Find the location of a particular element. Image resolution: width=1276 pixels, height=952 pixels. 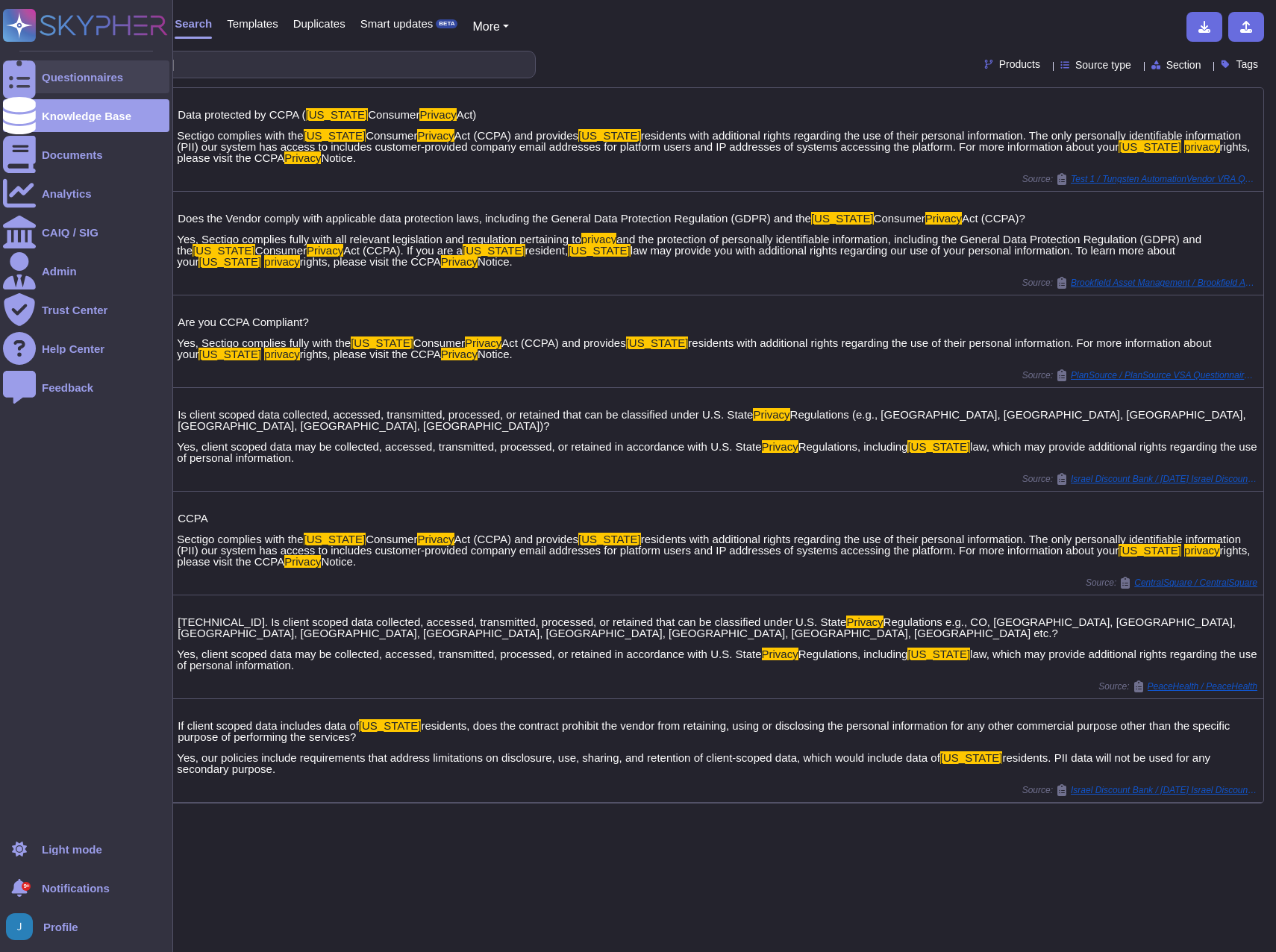

a: Trust Center is located at coordinates (85, 310).